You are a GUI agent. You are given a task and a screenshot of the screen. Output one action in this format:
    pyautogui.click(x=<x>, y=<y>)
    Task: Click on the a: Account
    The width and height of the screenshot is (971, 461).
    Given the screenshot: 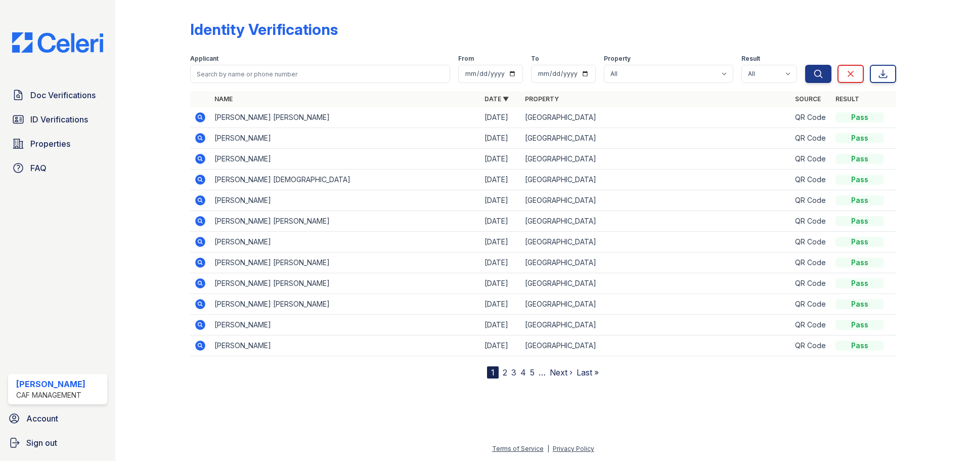 What is the action you would take?
    pyautogui.click(x=58, y=418)
    